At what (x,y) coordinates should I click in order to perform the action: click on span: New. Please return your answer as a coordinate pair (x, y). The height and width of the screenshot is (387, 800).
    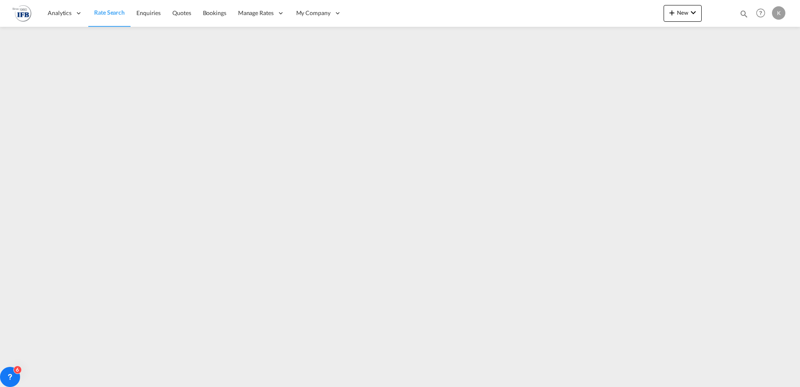
    Looking at the image, I should click on (682, 13).